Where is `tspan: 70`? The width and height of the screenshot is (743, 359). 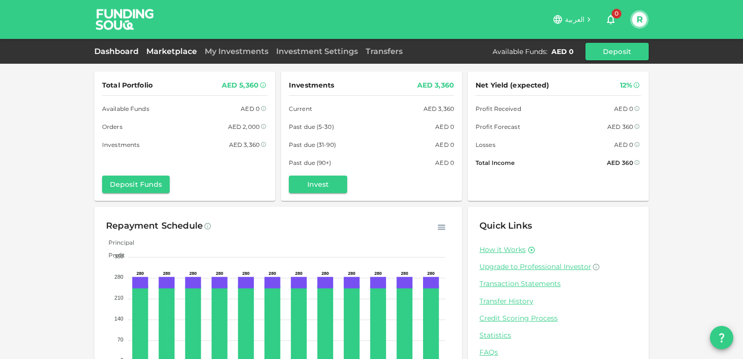 tspan: 70 is located at coordinates (120, 339).